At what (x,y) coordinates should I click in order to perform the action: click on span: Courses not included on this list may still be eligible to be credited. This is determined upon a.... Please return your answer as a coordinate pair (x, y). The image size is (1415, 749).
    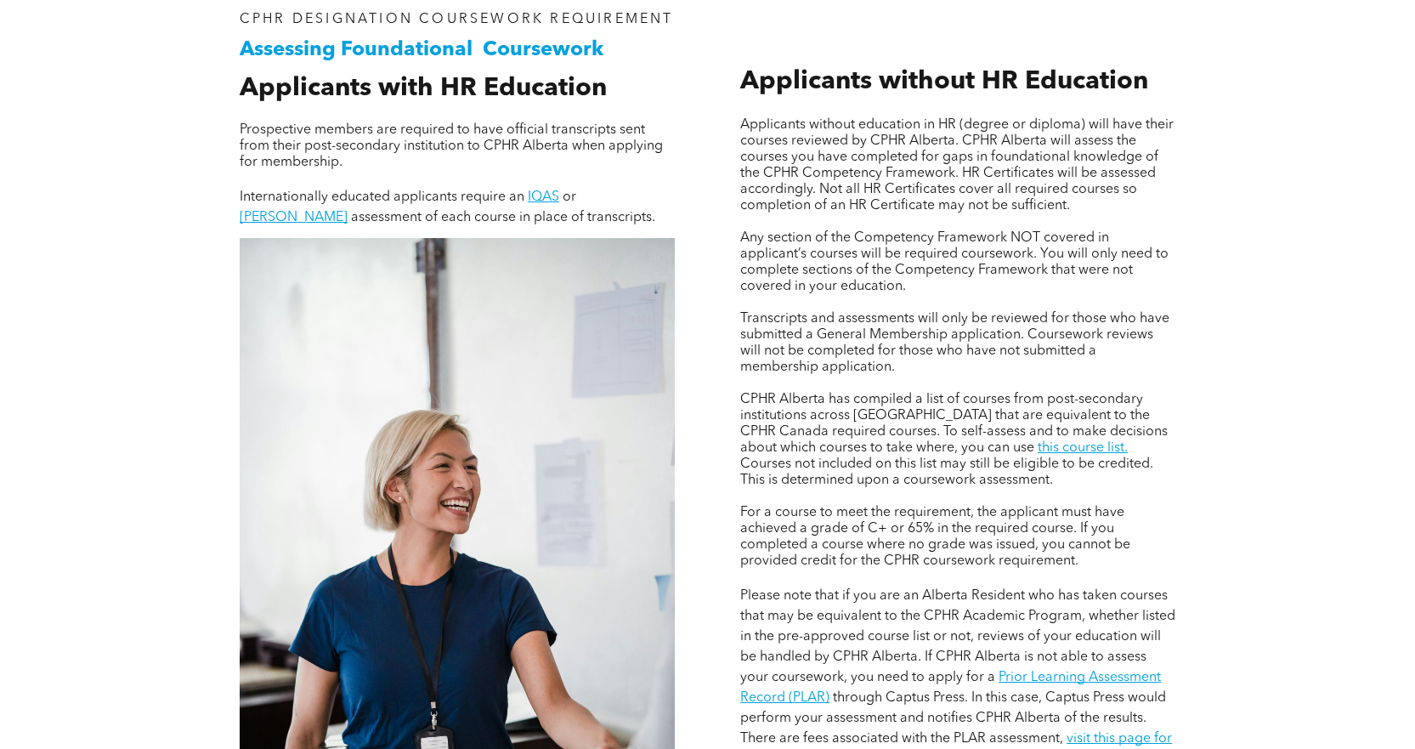
    Looking at the image, I should click on (947, 472).